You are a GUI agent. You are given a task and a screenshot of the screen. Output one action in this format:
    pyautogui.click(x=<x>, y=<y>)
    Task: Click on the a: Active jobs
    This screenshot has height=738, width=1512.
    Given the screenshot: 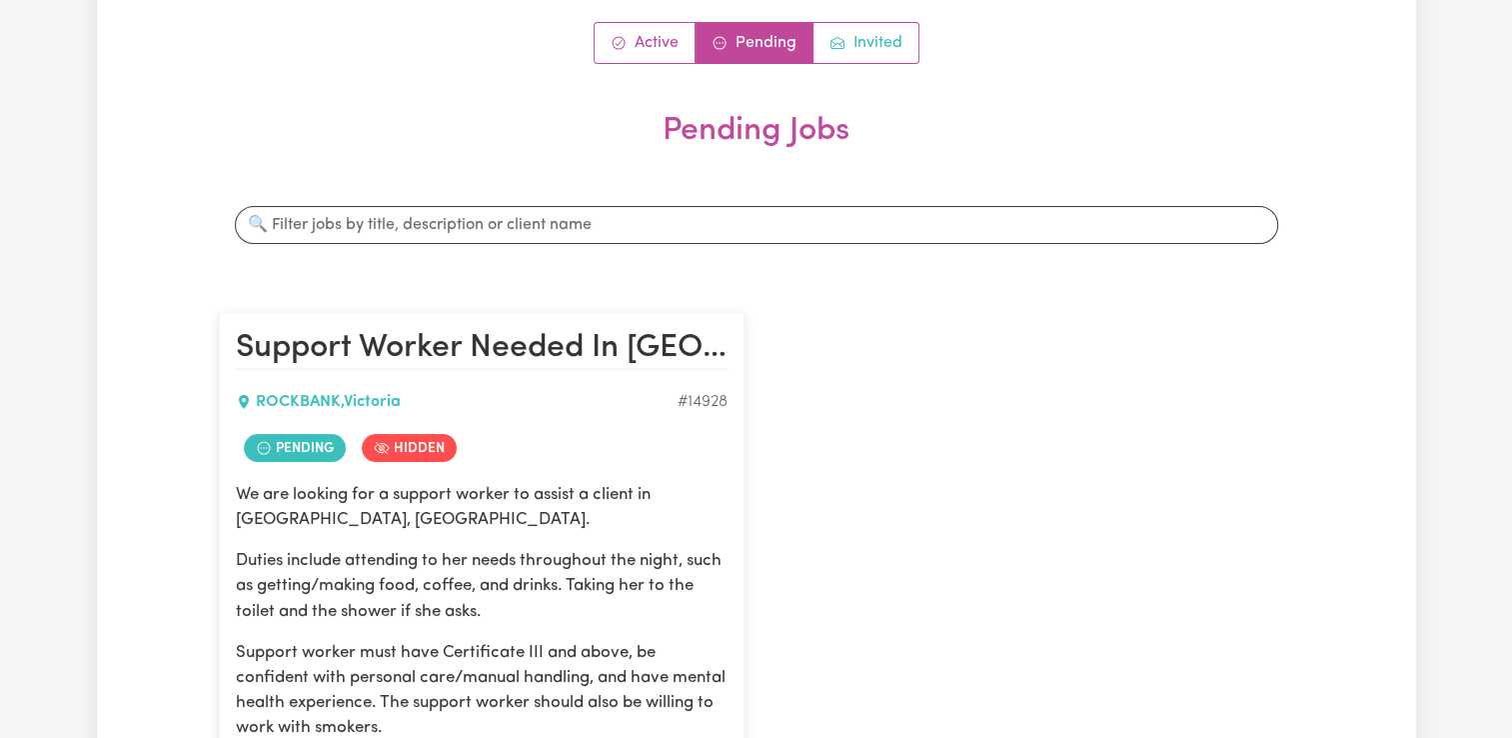 What is the action you would take?
    pyautogui.click(x=645, y=43)
    